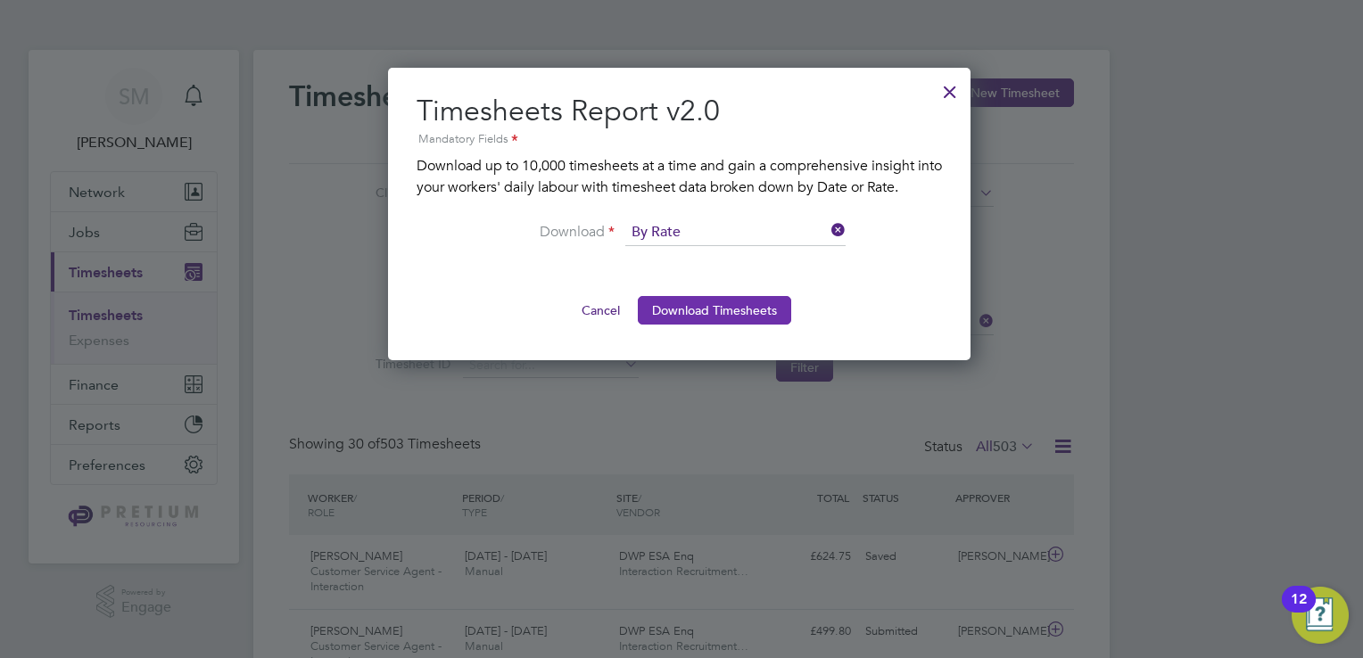 This screenshot has width=1363, height=658. What do you see at coordinates (1299, 611) in the screenshot?
I see `div: 12` at bounding box center [1299, 611].